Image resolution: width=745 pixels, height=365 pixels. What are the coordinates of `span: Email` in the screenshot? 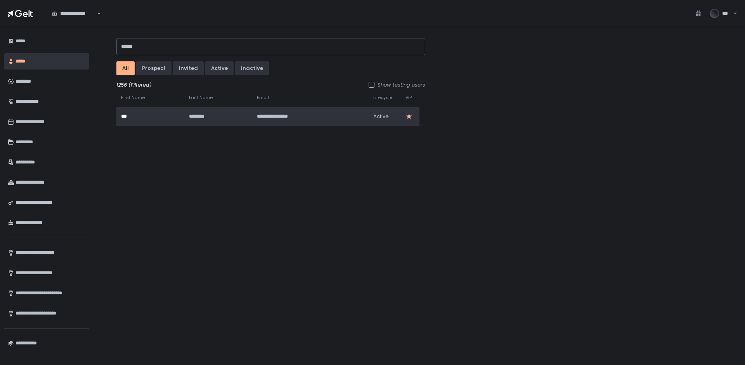 It's located at (263, 97).